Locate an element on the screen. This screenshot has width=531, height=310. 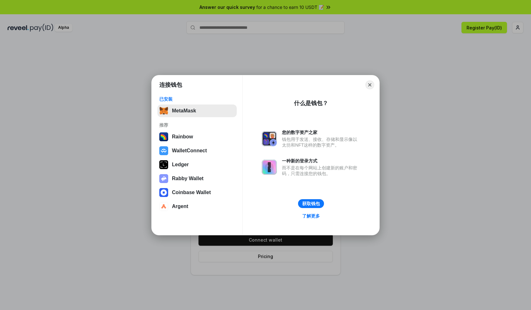
button: Rabby Wallet is located at coordinates (197, 178).